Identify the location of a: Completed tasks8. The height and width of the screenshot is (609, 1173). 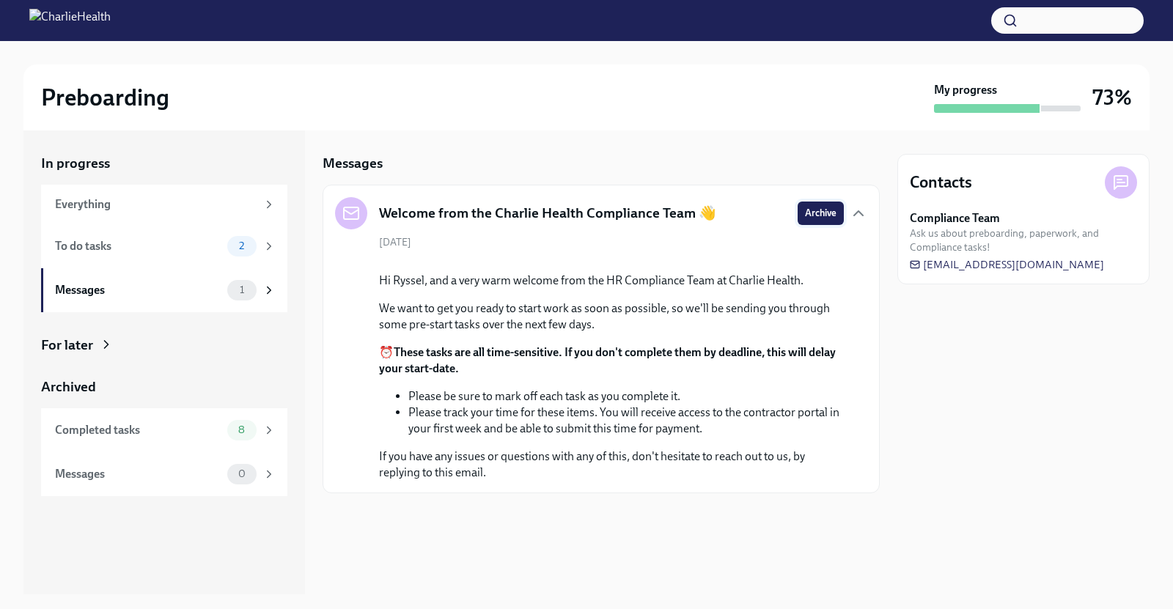
(164, 430).